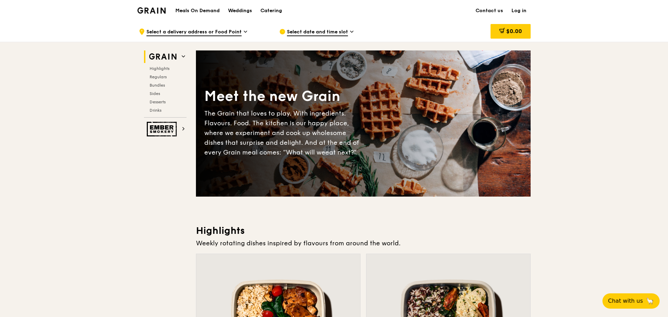  Describe the element at coordinates (271, 11) in the screenshot. I see `div: Catering` at that location.